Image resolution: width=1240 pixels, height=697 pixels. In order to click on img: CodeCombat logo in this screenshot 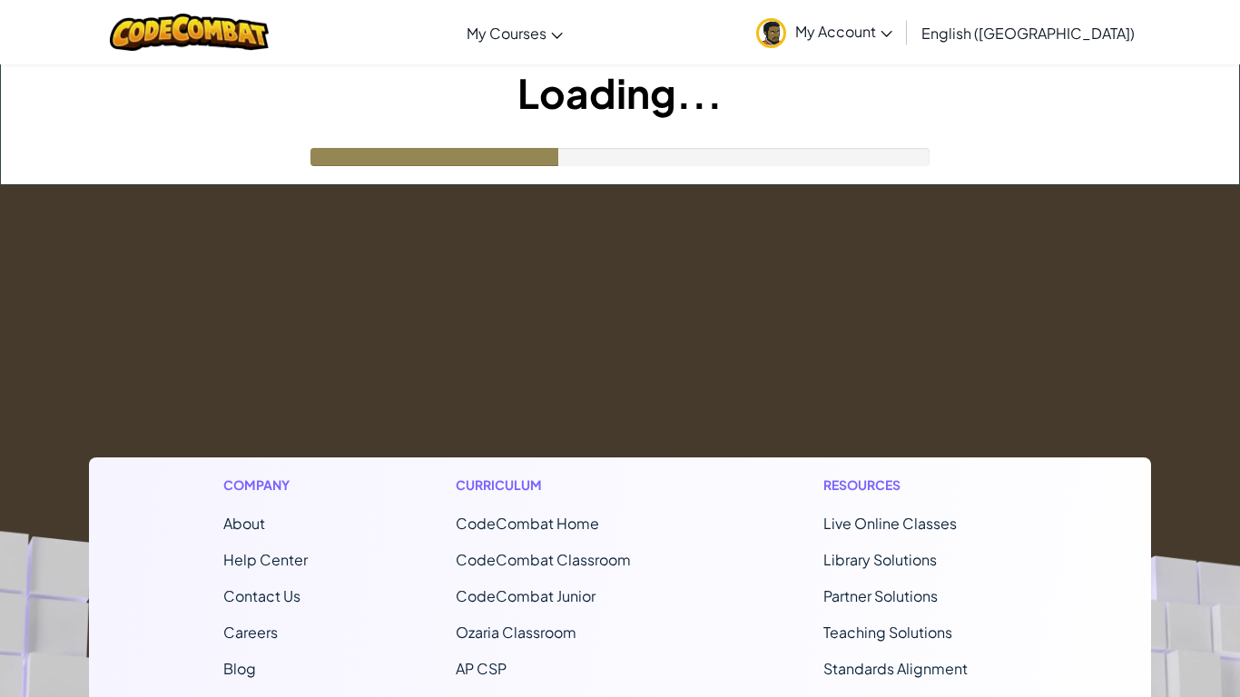, I will do `click(189, 32)`.